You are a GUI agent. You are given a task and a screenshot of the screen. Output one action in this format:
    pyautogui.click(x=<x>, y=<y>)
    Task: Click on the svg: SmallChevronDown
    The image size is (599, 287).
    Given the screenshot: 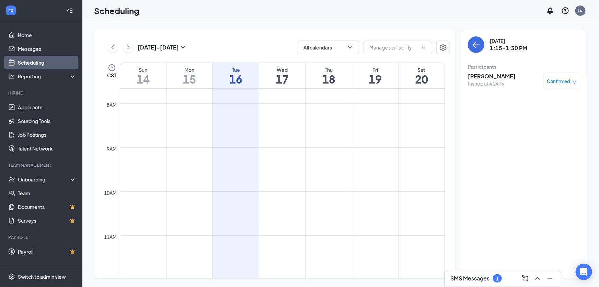 What is the action you would take?
    pyautogui.click(x=183, y=47)
    